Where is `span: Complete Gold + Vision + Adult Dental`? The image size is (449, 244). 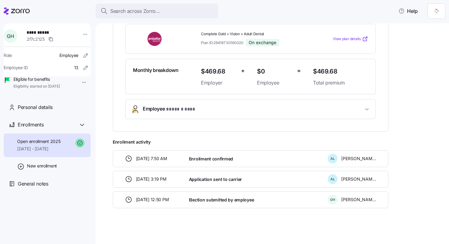 span: Complete Gold + Vision + Adult Dental is located at coordinates (254, 34).